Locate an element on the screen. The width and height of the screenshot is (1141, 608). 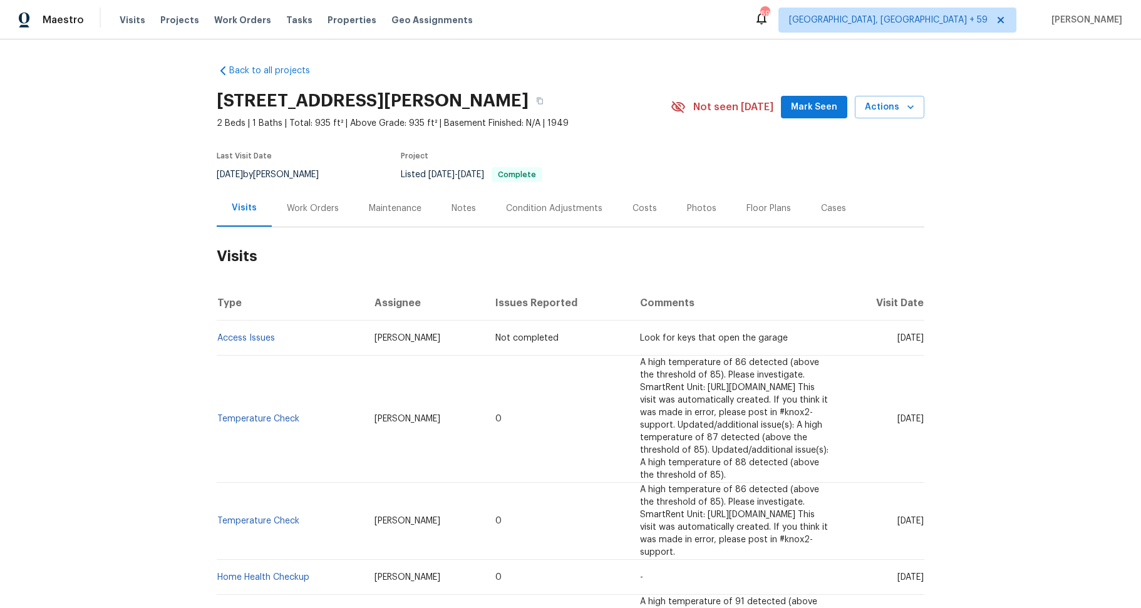
th: Visit Date is located at coordinates (883, 303).